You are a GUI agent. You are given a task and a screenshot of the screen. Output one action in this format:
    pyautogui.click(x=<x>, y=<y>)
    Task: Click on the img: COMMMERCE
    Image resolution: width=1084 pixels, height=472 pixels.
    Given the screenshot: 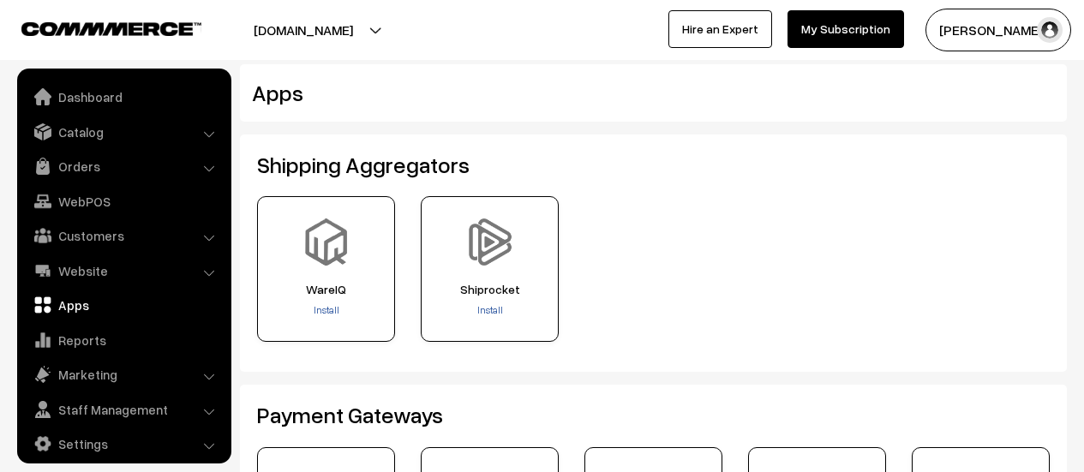 What is the action you would take?
    pyautogui.click(x=111, y=28)
    